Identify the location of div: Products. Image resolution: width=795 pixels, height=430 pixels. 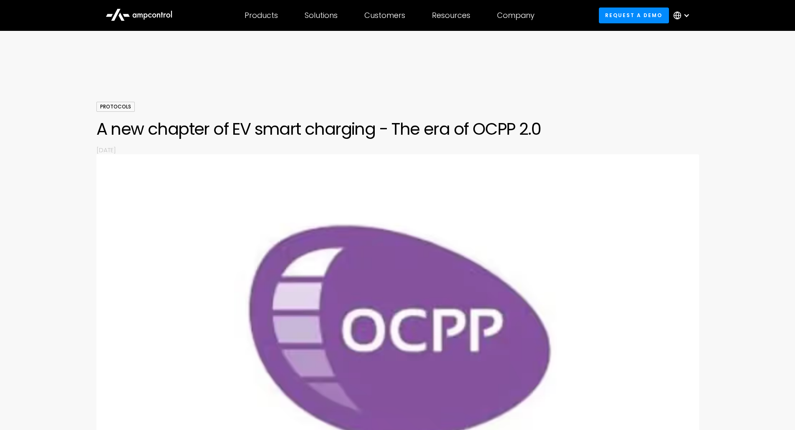
(261, 15).